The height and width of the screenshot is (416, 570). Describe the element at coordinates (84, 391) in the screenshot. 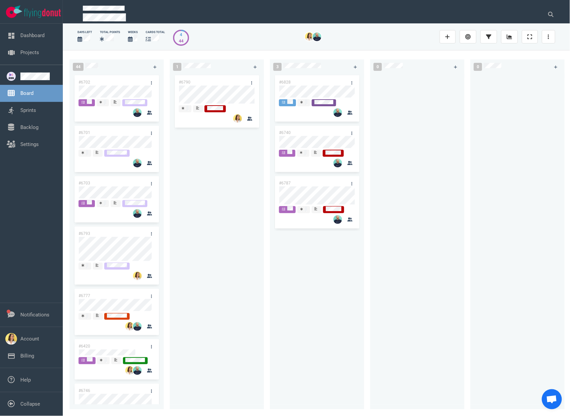

I see `a: #6746` at that location.